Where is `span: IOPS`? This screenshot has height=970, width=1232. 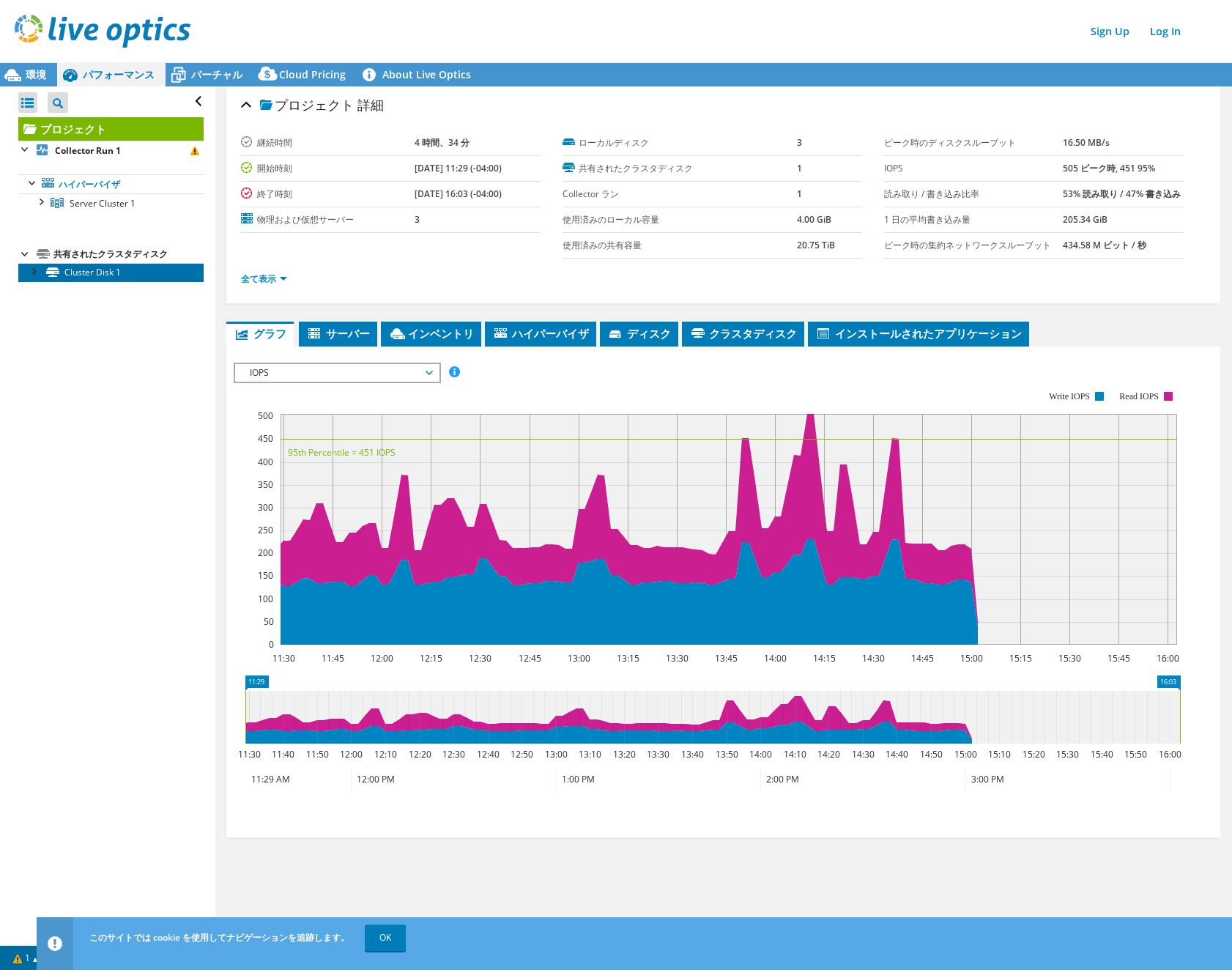 span: IOPS is located at coordinates (337, 373).